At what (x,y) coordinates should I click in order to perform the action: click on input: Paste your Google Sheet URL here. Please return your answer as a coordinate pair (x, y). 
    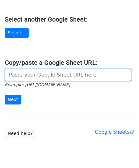
    Looking at the image, I should click on (68, 75).